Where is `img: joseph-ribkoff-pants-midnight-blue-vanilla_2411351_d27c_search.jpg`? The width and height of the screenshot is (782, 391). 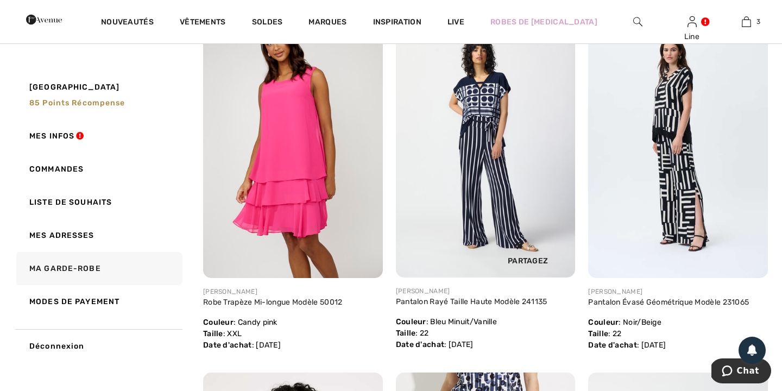
img: joseph-ribkoff-pants-midnight-blue-vanilla_2411351_d27c_search.jpg is located at coordinates (486, 143).